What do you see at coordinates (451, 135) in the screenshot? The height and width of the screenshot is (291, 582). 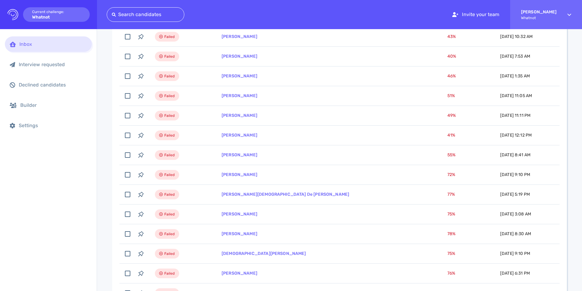 I see `span: 41 %` at bounding box center [451, 135].